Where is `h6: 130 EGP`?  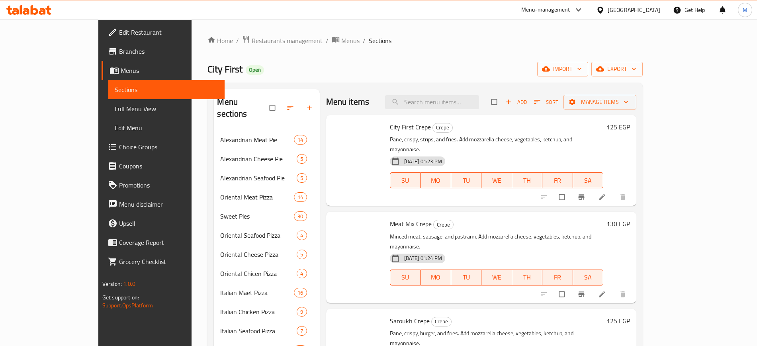
h6: 130 EGP is located at coordinates (618, 224).